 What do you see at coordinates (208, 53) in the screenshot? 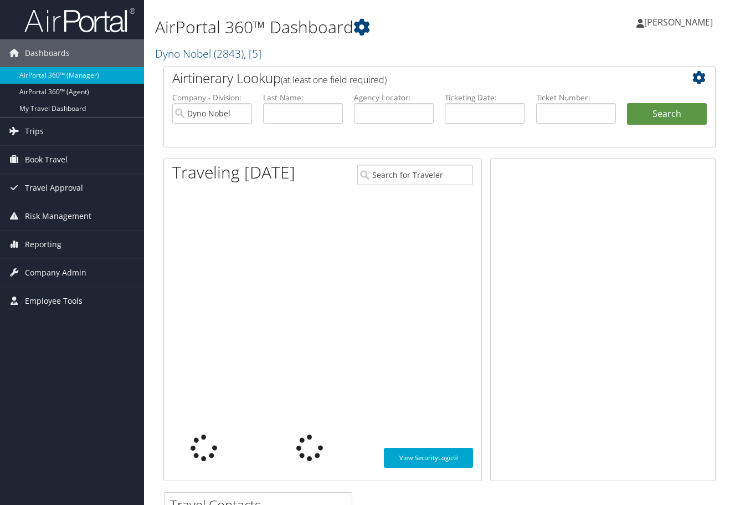
I see `a: Dyno Nobel` at bounding box center [208, 53].